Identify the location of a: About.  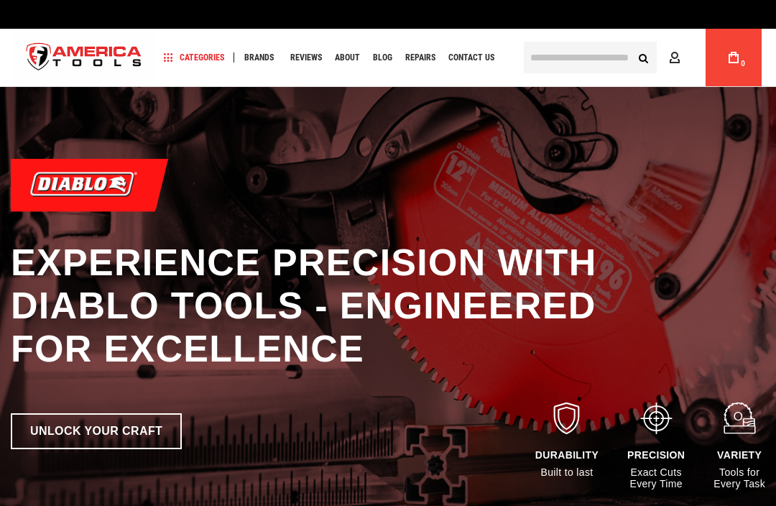
(347, 57).